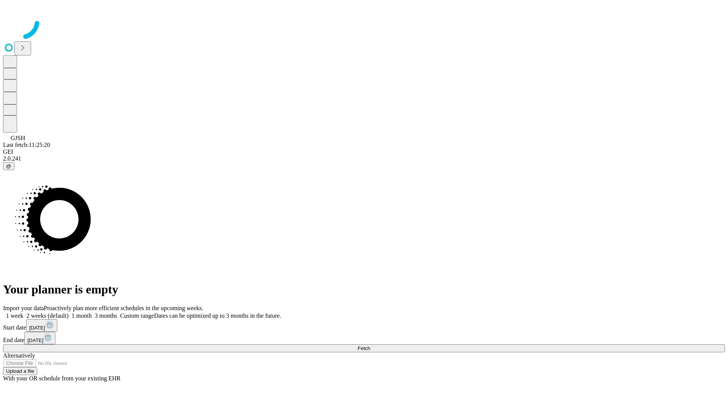  What do you see at coordinates (364, 152) in the screenshot?
I see `div: GEI` at bounding box center [364, 152].